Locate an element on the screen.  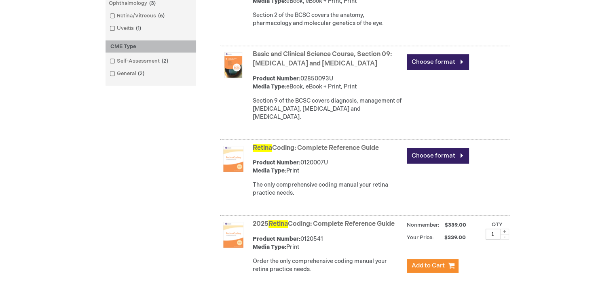
span: 6 is located at coordinates (161, 16).